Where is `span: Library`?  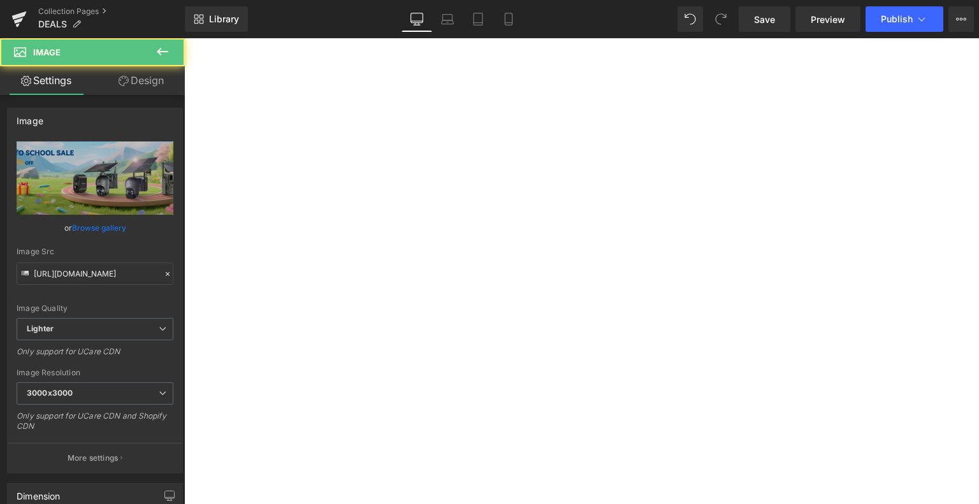 span: Library is located at coordinates (224, 19).